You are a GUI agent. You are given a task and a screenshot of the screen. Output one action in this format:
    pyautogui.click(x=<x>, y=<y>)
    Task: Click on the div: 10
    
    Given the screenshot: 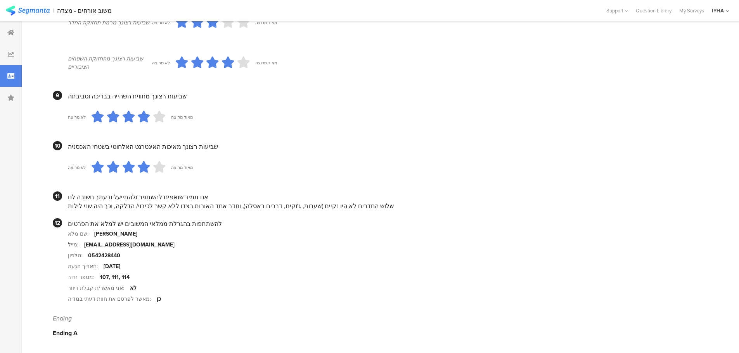 What is the action you would take?
    pyautogui.click(x=57, y=146)
    